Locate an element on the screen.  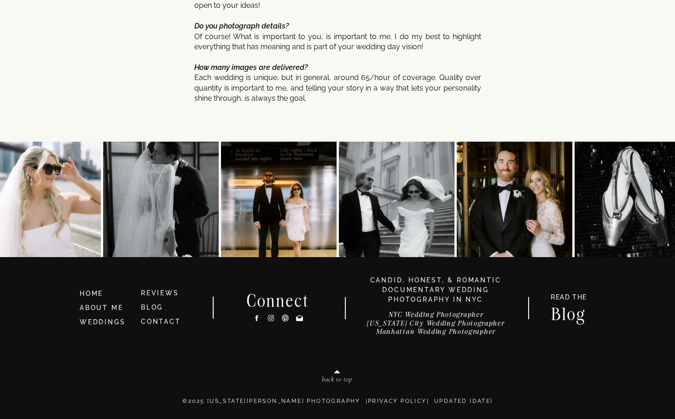
img: K&J is located at coordinates (279, 199).